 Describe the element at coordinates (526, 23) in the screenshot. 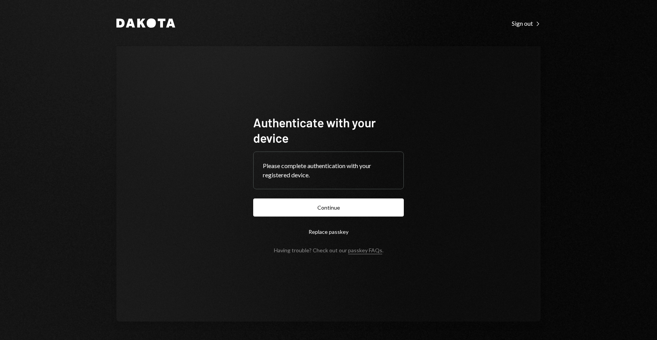

I see `div: Sign out` at that location.